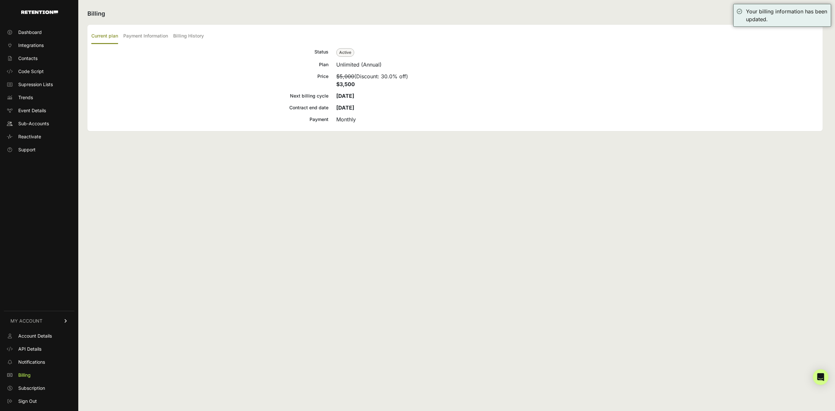 The height and width of the screenshot is (411, 835). I want to click on a: Sub-Accounts, so click(39, 124).